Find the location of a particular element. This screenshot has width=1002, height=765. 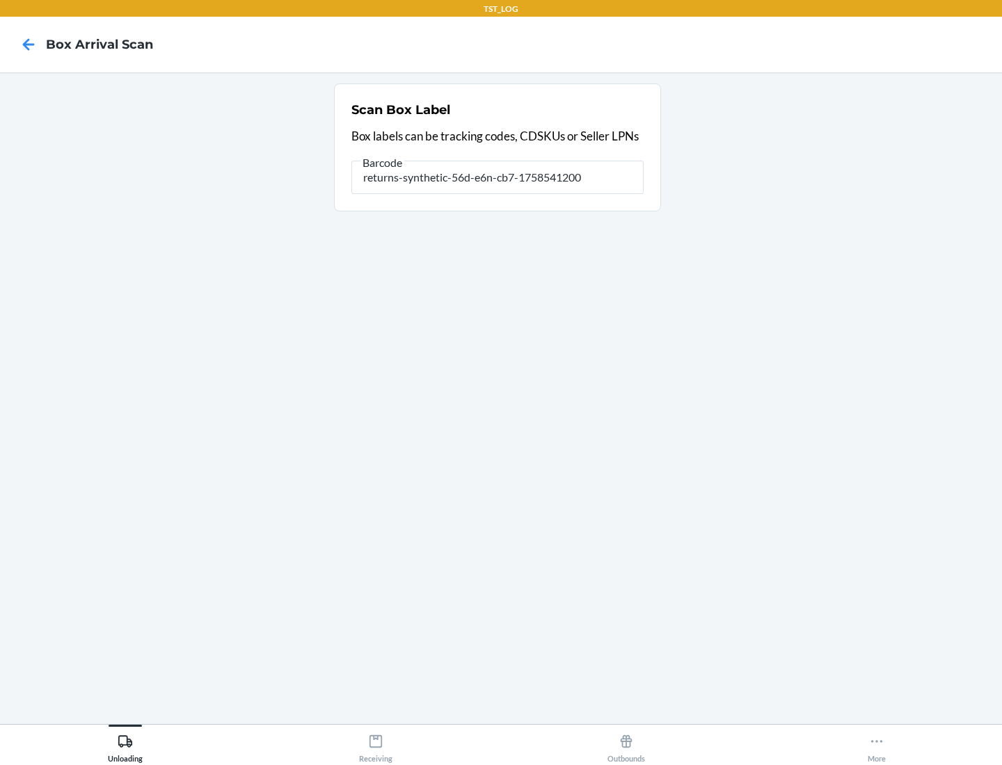

h4: Box Arrival Scan is located at coordinates (100, 45).